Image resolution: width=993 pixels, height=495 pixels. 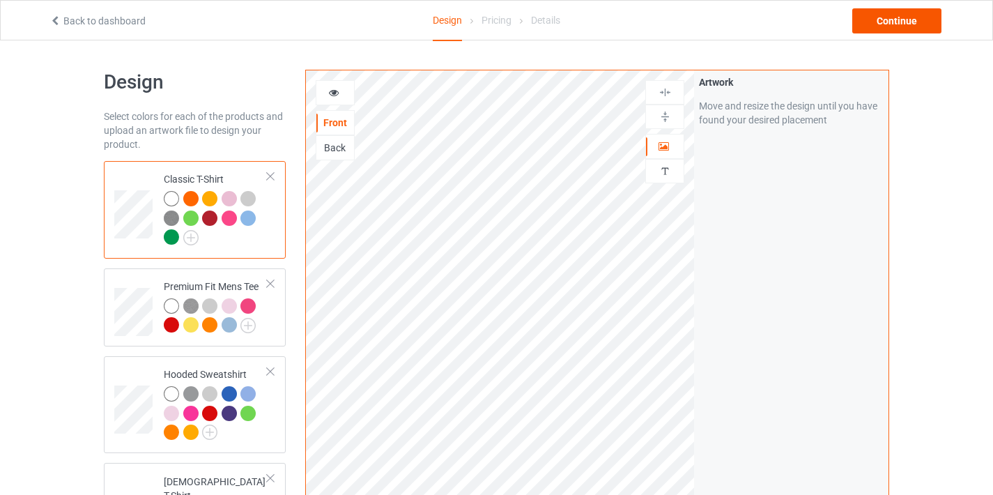 What do you see at coordinates (194, 130) in the screenshot?
I see `div: Select colors for each of the products and upload an artwork file to design your product.` at bounding box center [194, 130].